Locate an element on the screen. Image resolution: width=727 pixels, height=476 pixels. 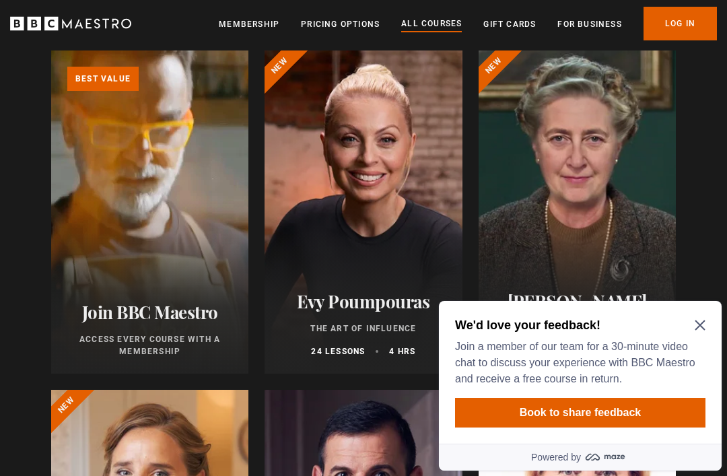
a: BBC Maestro is located at coordinates (71, 24).